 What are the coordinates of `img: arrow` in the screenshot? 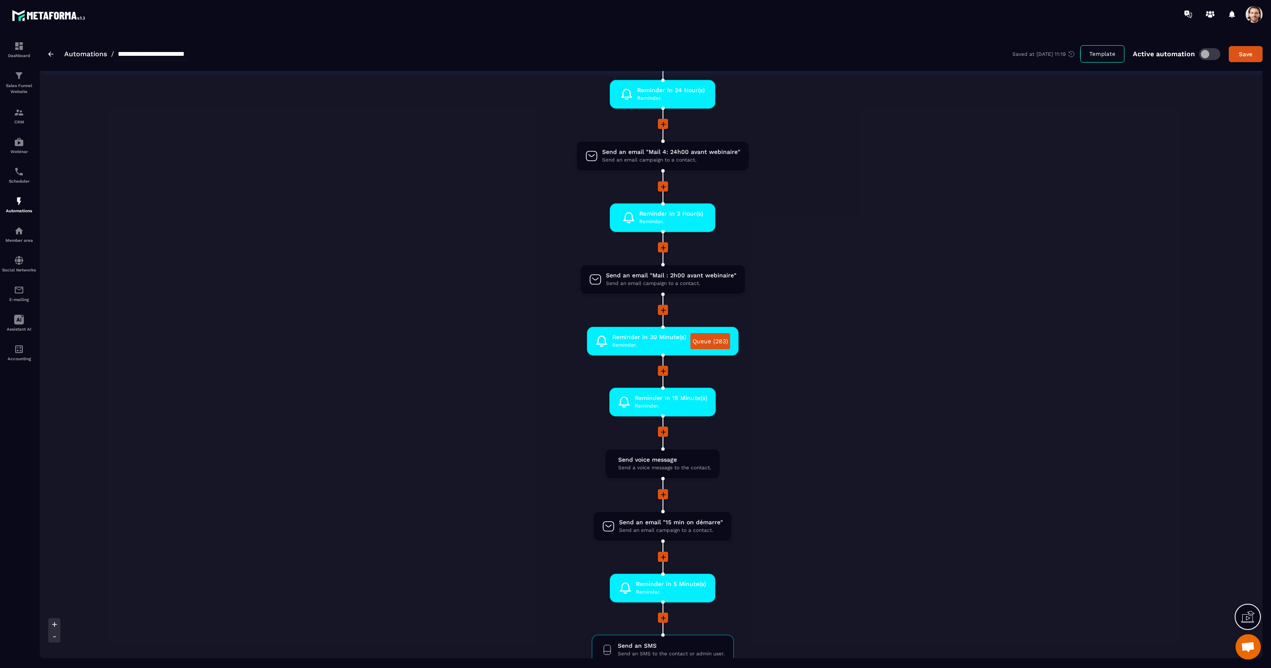 It's located at (51, 54).